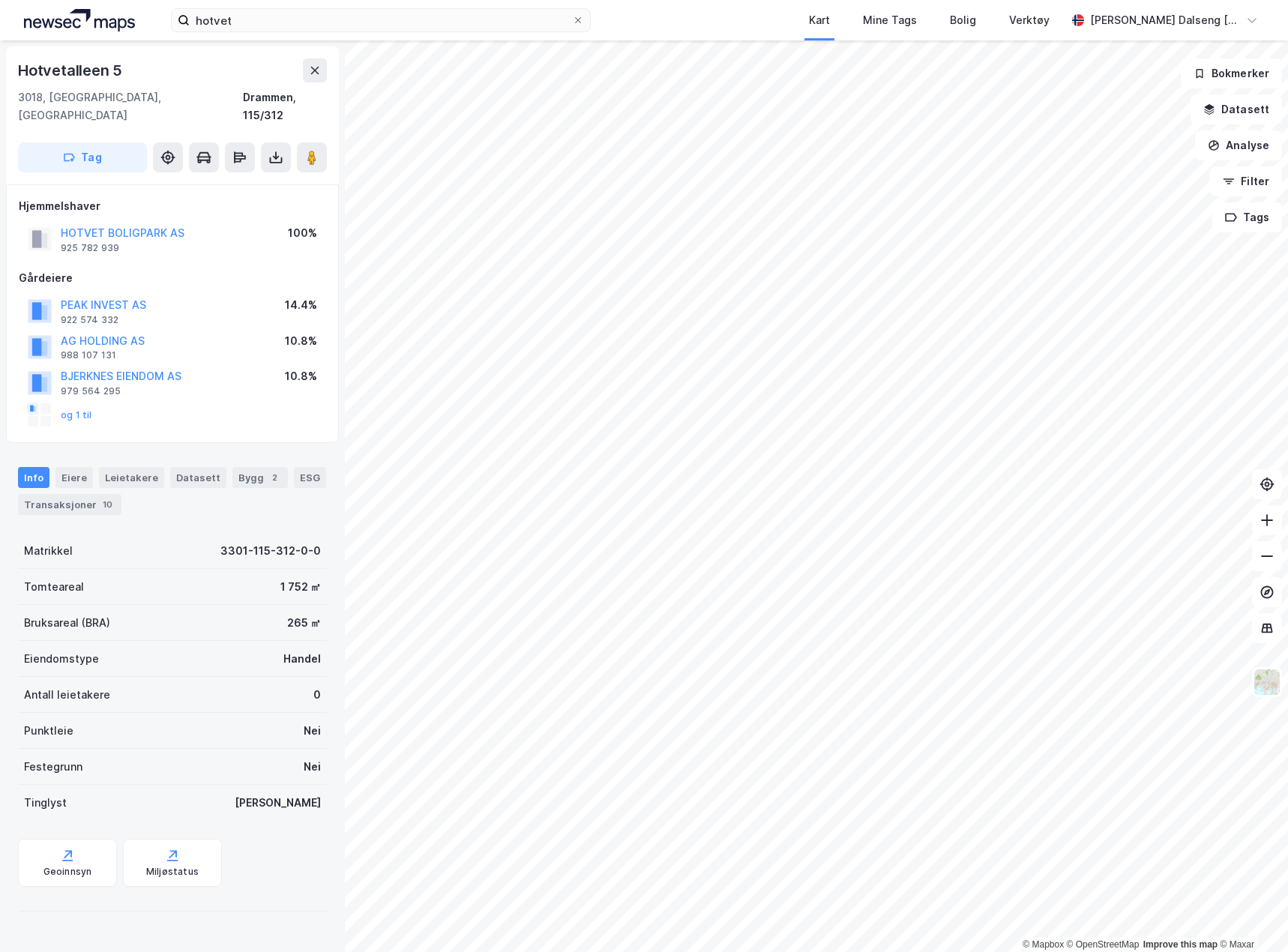 The height and width of the screenshot is (952, 1288). I want to click on div: Bygg, so click(261, 477).